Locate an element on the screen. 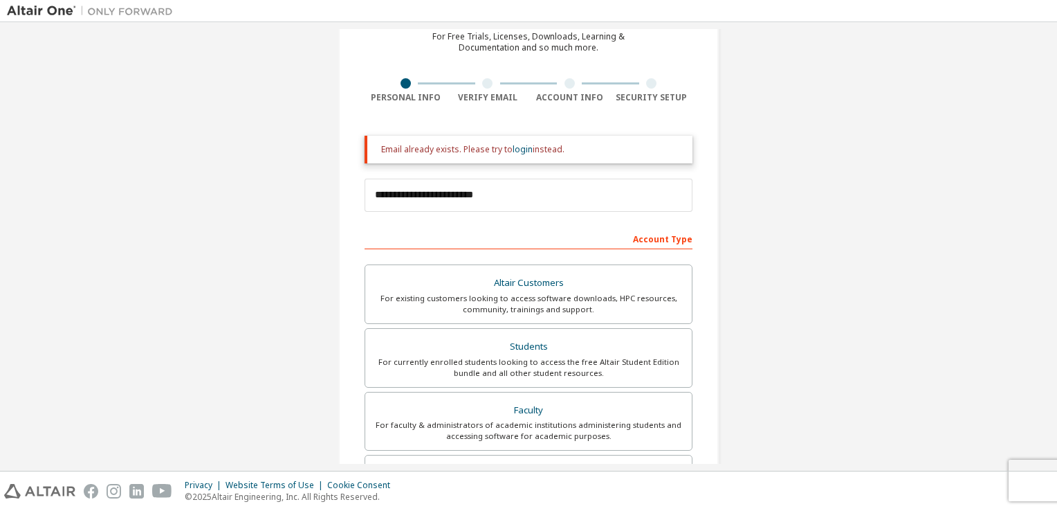  div: Verify Email is located at coordinates (488, 98).